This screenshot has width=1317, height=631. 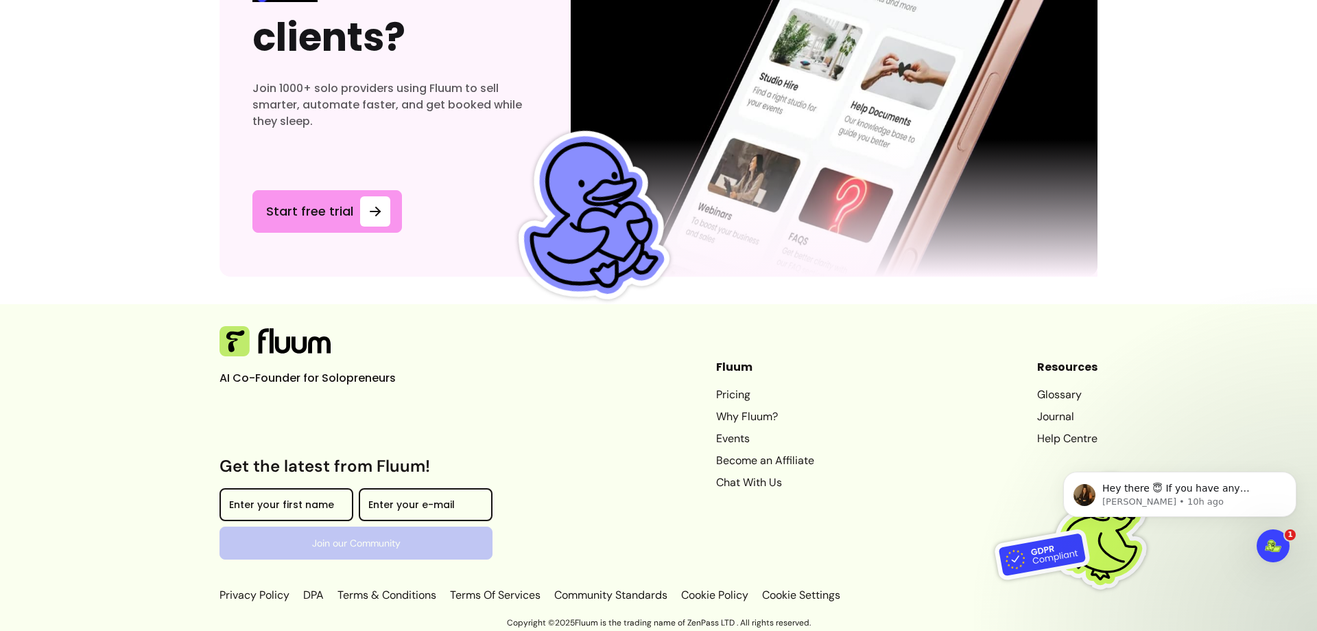 I want to click on p: Message from Roberta, sent 10h ago, so click(x=148, y=59).